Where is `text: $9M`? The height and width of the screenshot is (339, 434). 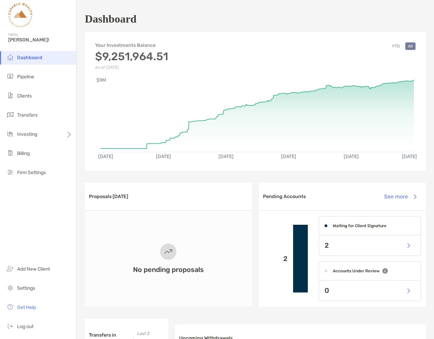 text: $9M is located at coordinates (101, 80).